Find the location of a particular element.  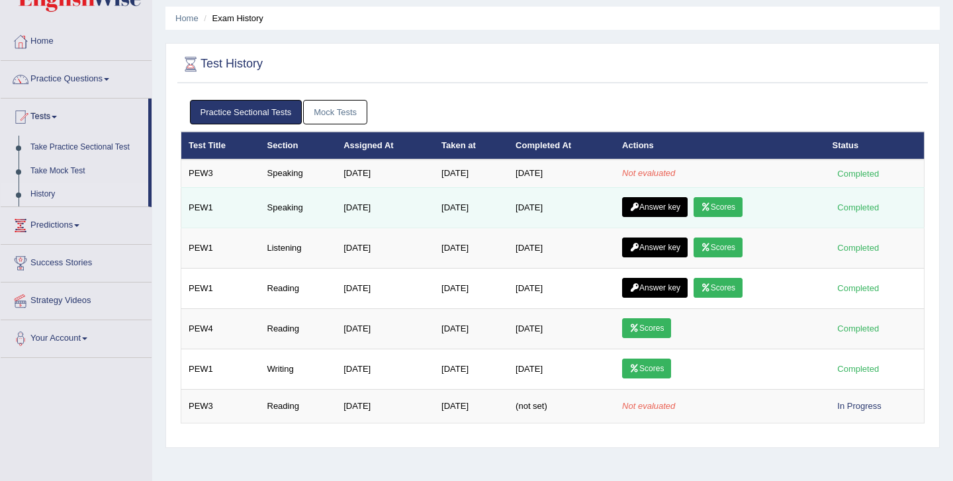

th: Section is located at coordinates (298, 146).